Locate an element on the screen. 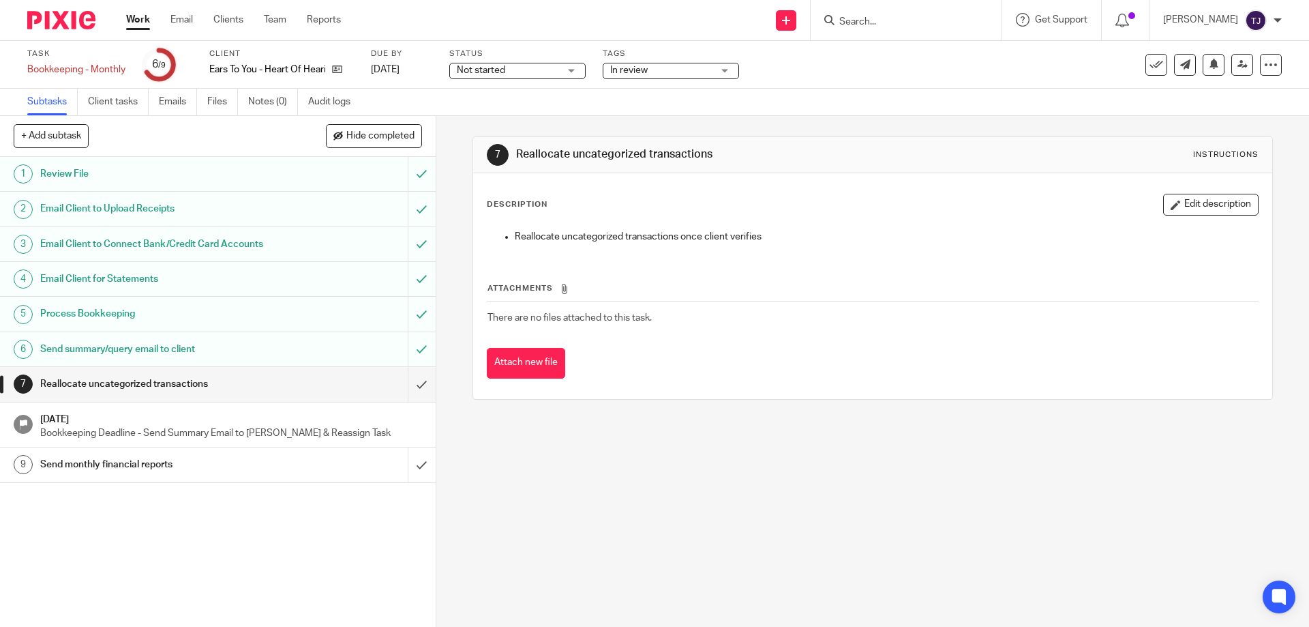 The image size is (1309, 627). span: Get Support is located at coordinates (1061, 20).